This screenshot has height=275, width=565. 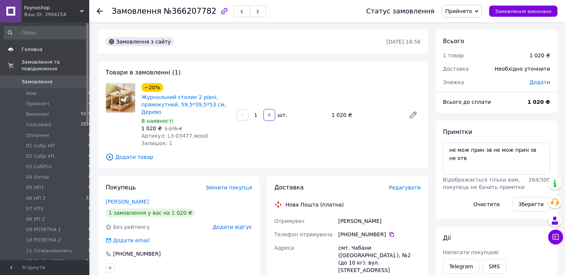 What do you see at coordinates (100, 11) in the screenshot?
I see `div: Повернутися назад` at bounding box center [100, 11].